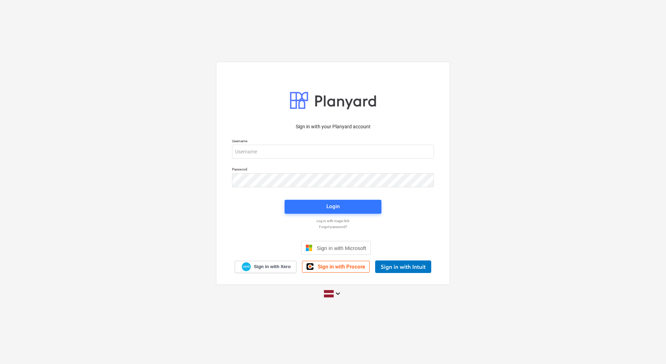 This screenshot has height=364, width=666. I want to click on span: Sign in with Microsoft, so click(341, 248).